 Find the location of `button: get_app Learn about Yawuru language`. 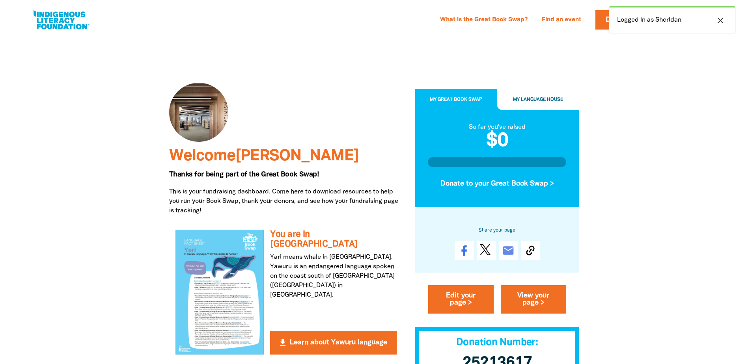

button: get_app Learn about Yawuru language is located at coordinates (333, 343).